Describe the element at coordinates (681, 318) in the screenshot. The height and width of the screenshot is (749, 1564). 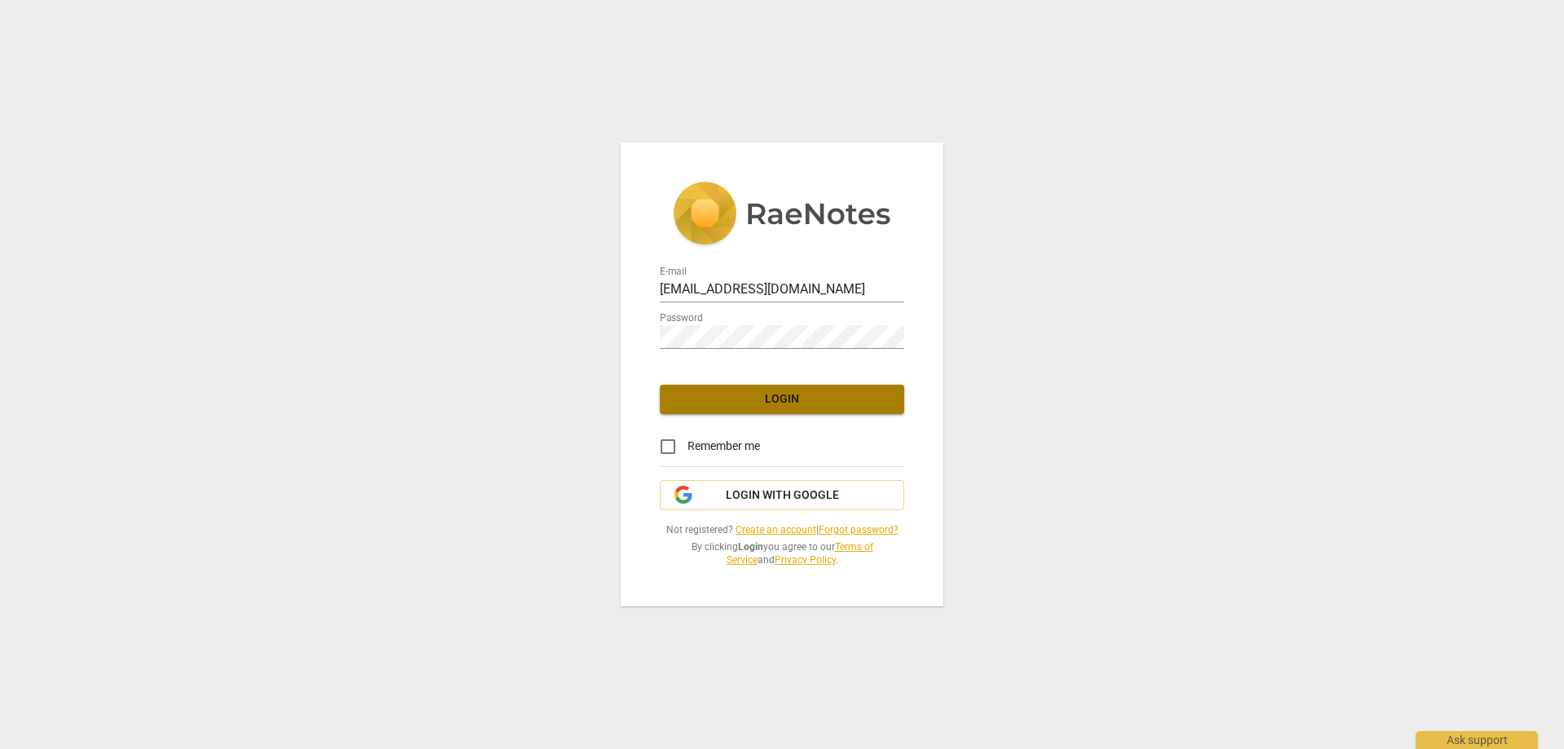
I see `label: Password` at that location.